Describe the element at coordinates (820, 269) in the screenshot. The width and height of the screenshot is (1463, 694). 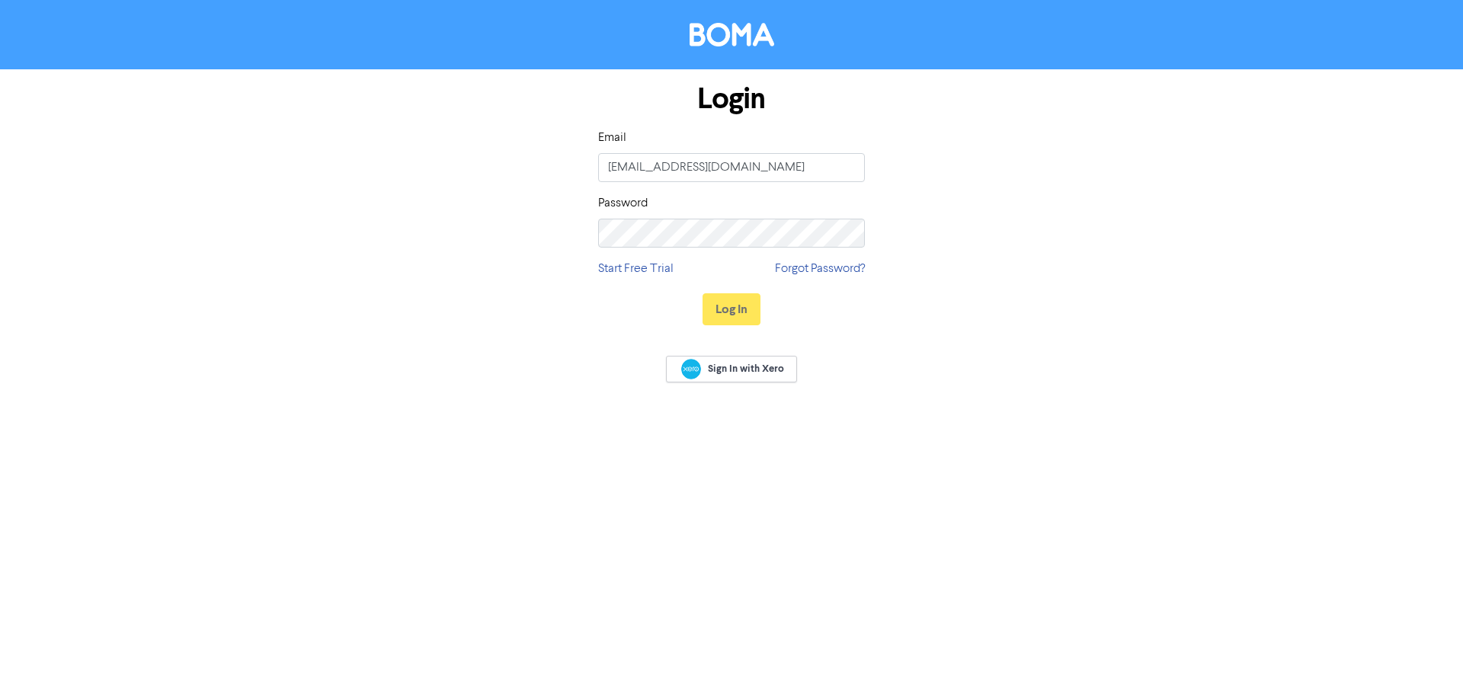
I see `a: Forgot Password?` at that location.